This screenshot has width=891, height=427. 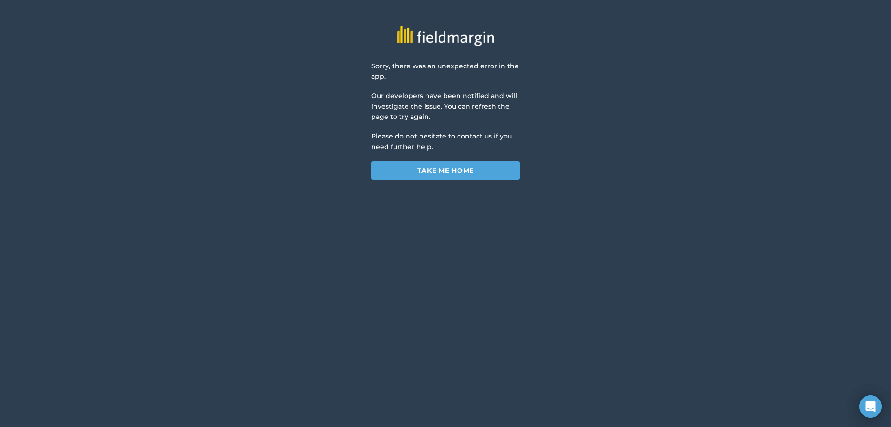 I want to click on img: fieldmargin logo, so click(x=446, y=36).